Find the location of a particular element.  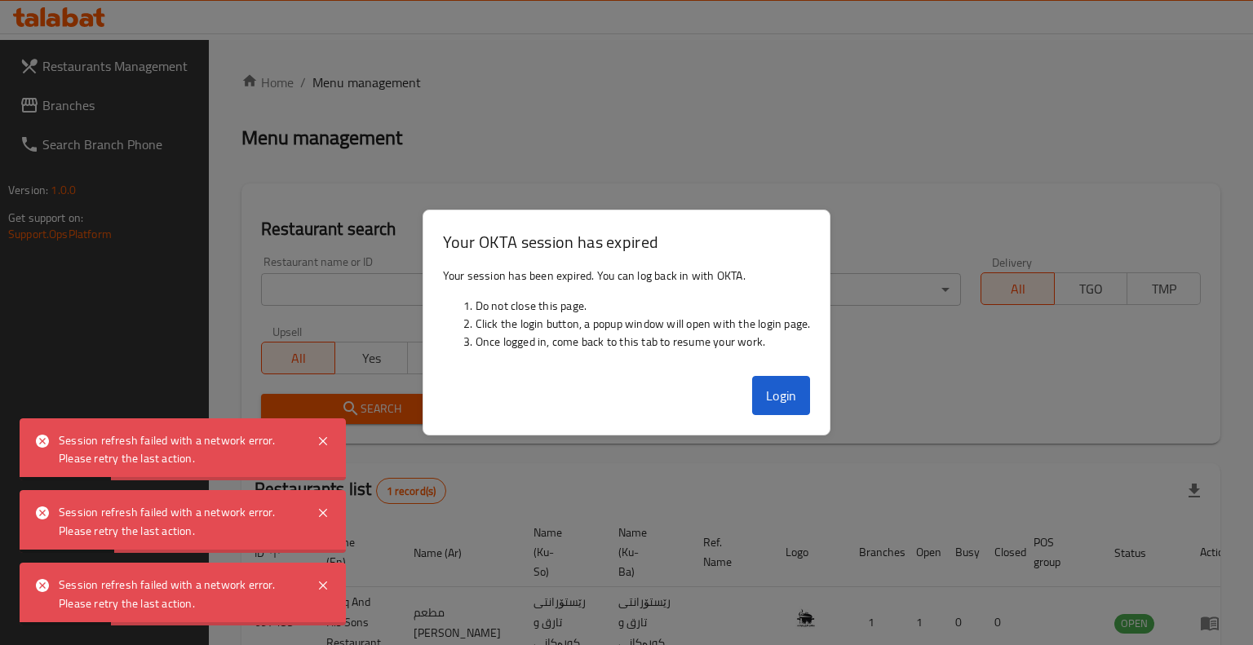

h3: Your OKTA session has expired is located at coordinates (626, 241).